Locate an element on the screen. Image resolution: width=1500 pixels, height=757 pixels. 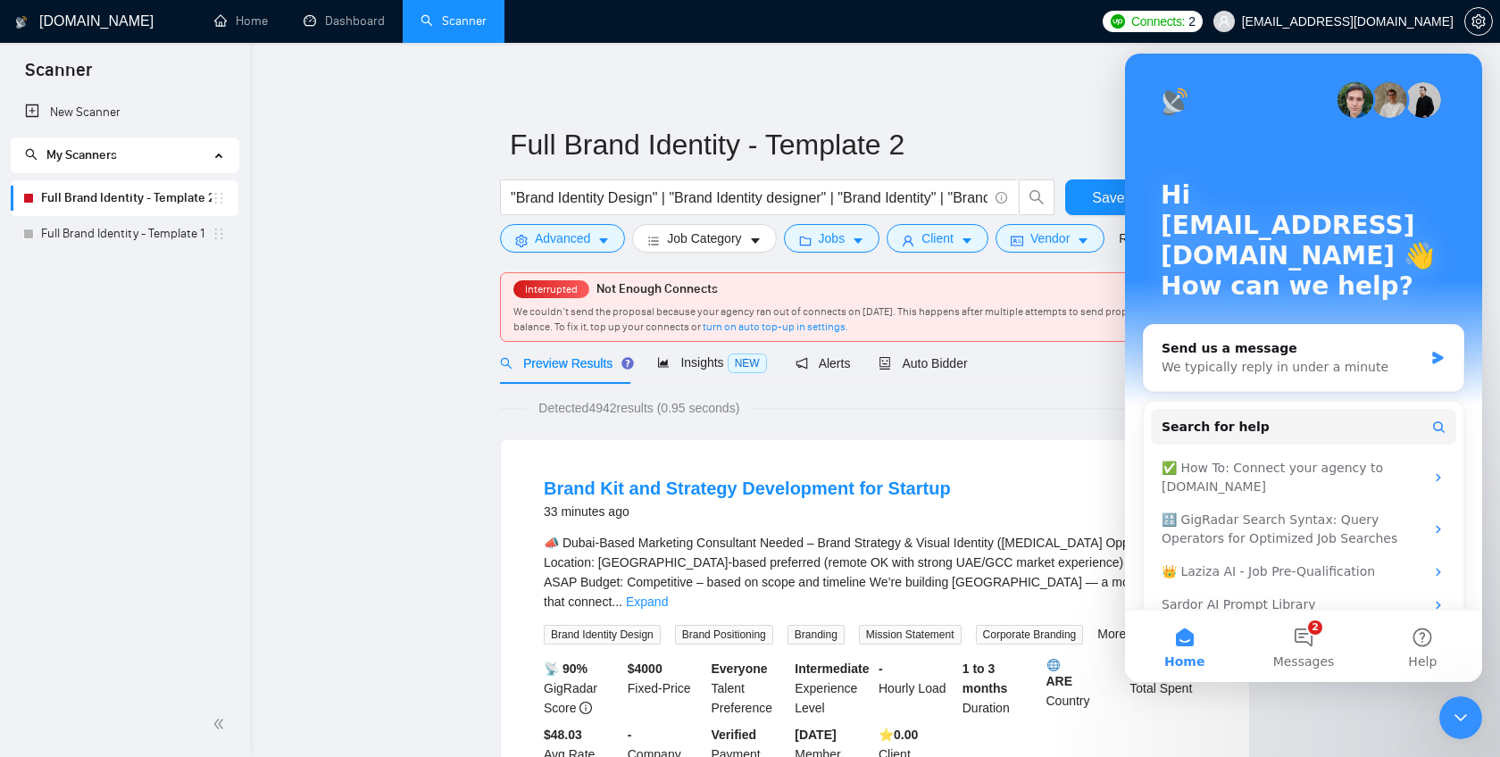
button: folderJobscaret-down is located at coordinates (832, 238).